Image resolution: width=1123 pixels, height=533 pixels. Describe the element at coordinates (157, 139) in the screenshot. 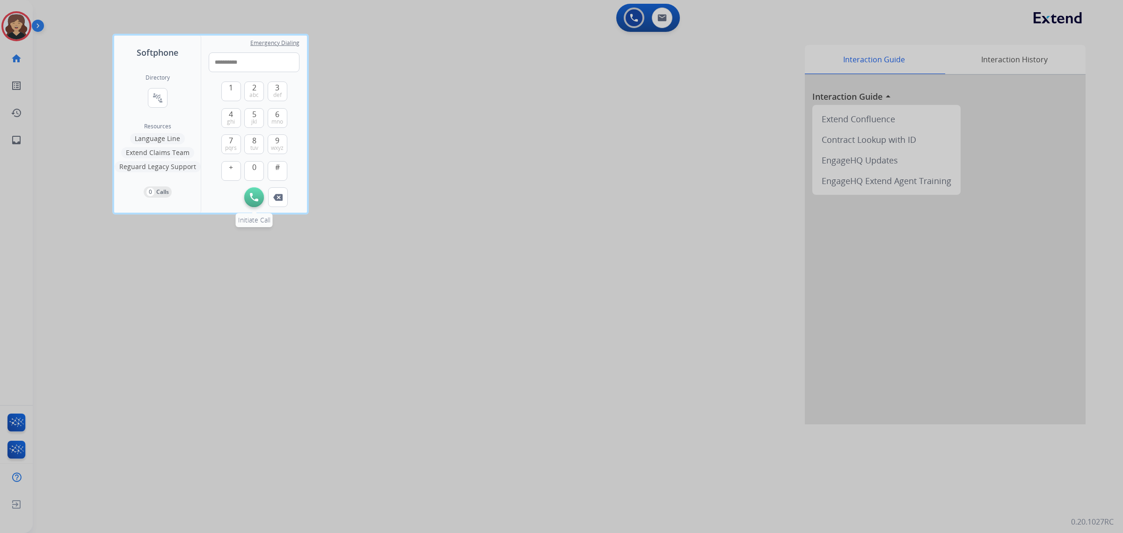

I see `button: Language Line` at that location.